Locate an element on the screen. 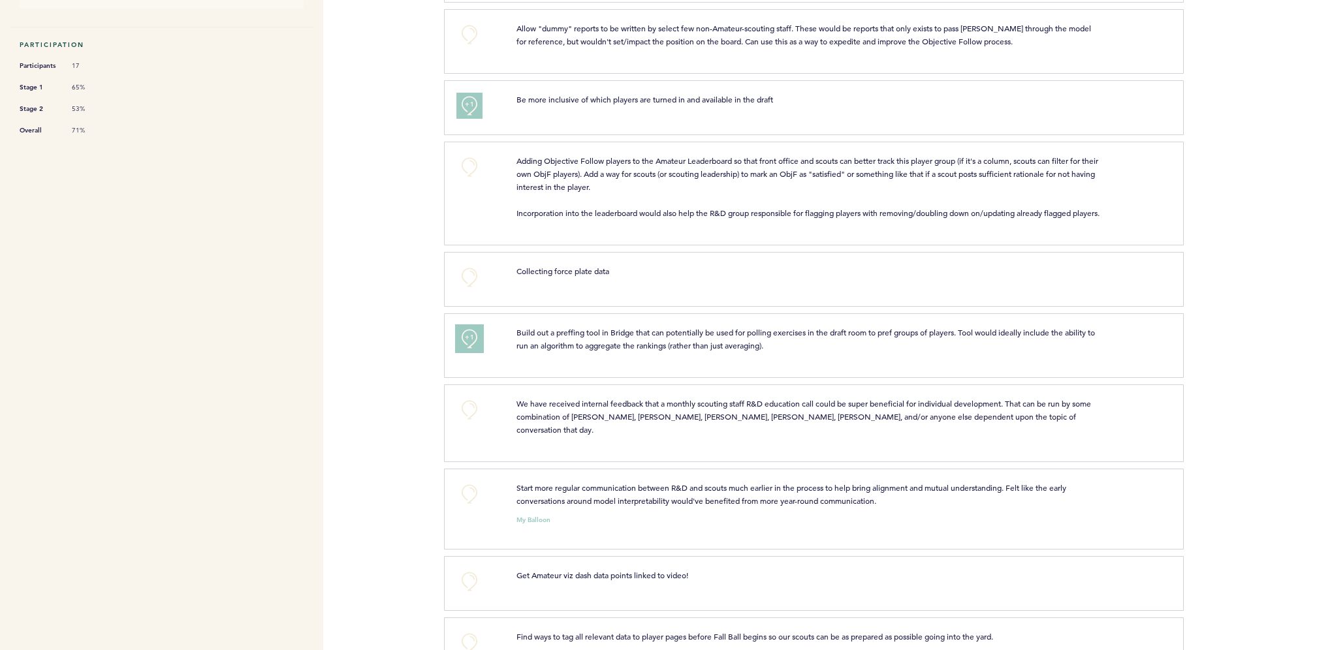  span: 17 is located at coordinates (91, 66).